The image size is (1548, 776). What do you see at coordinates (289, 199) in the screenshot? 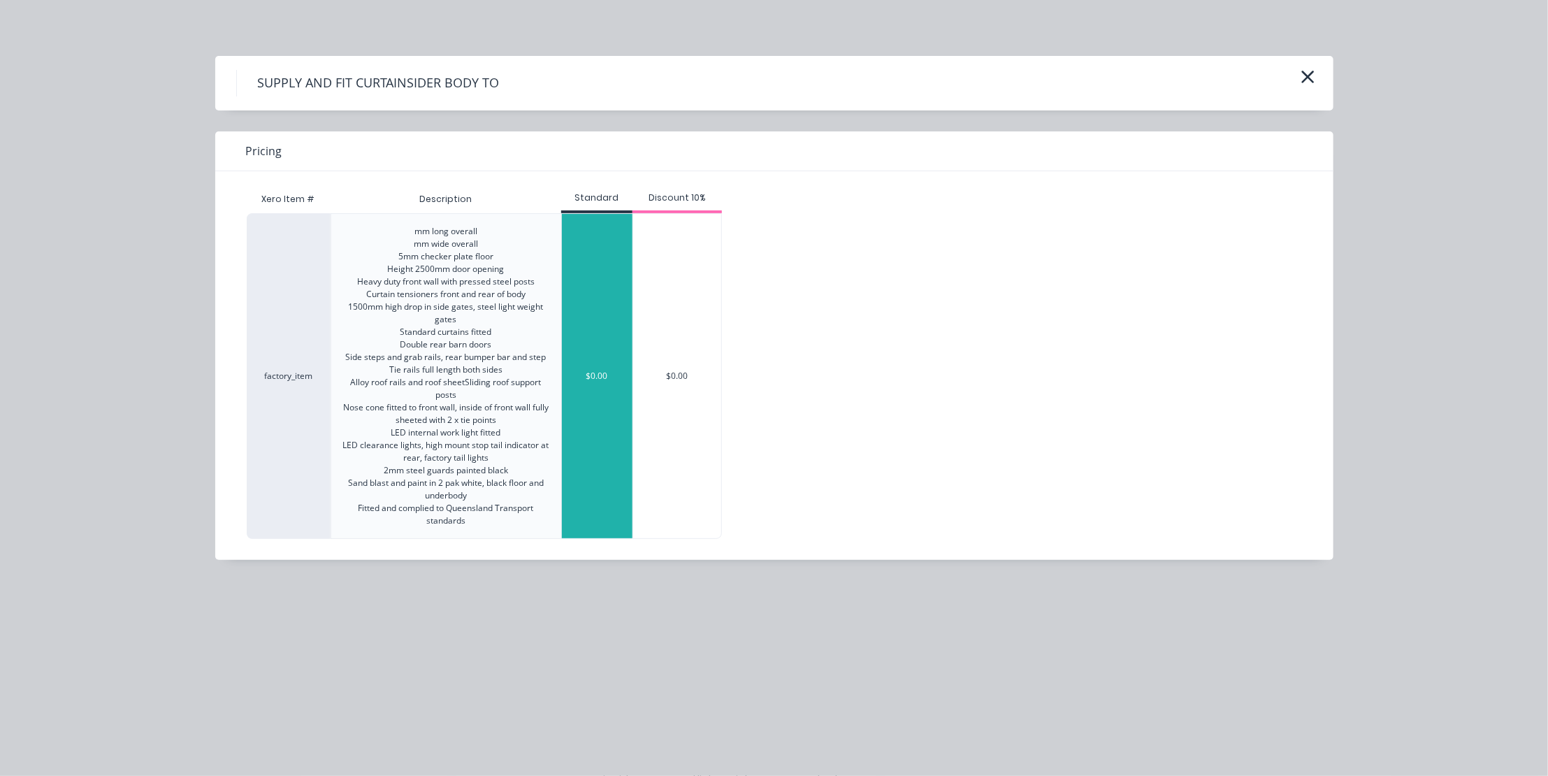
I see `div: Xero Item #` at bounding box center [289, 199].